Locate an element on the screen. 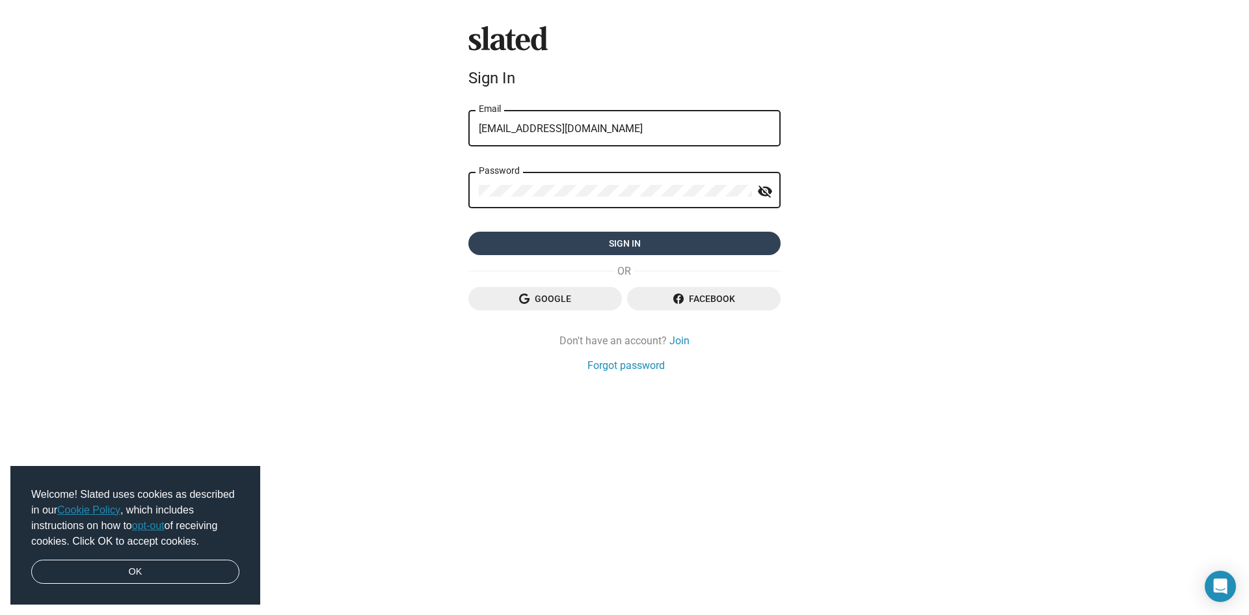 The height and width of the screenshot is (615, 1249). span: Facebook is located at coordinates (704, 299).